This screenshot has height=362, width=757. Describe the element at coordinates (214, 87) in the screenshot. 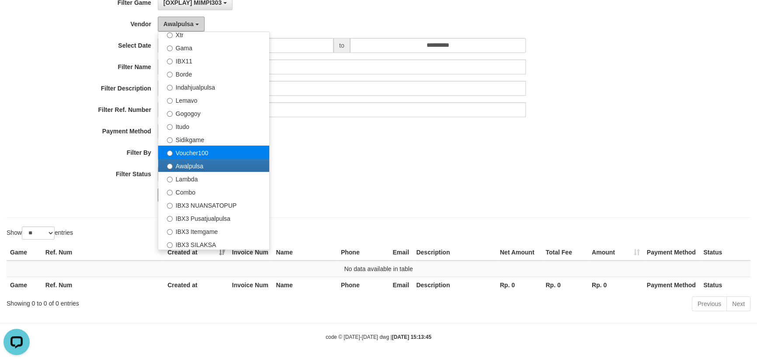

I see `label: Indahjualpulsa` at that location.